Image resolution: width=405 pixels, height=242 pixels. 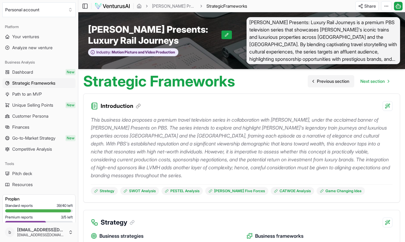 What do you see at coordinates (121, 236) in the screenshot?
I see `span: Business strategies` at bounding box center [121, 236].